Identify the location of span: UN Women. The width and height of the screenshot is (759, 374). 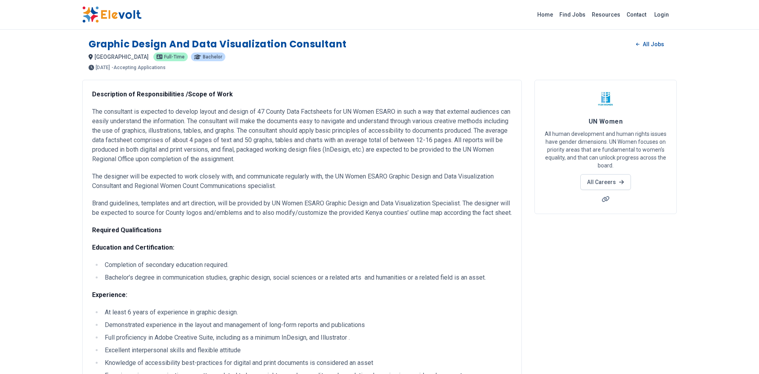
(606, 121).